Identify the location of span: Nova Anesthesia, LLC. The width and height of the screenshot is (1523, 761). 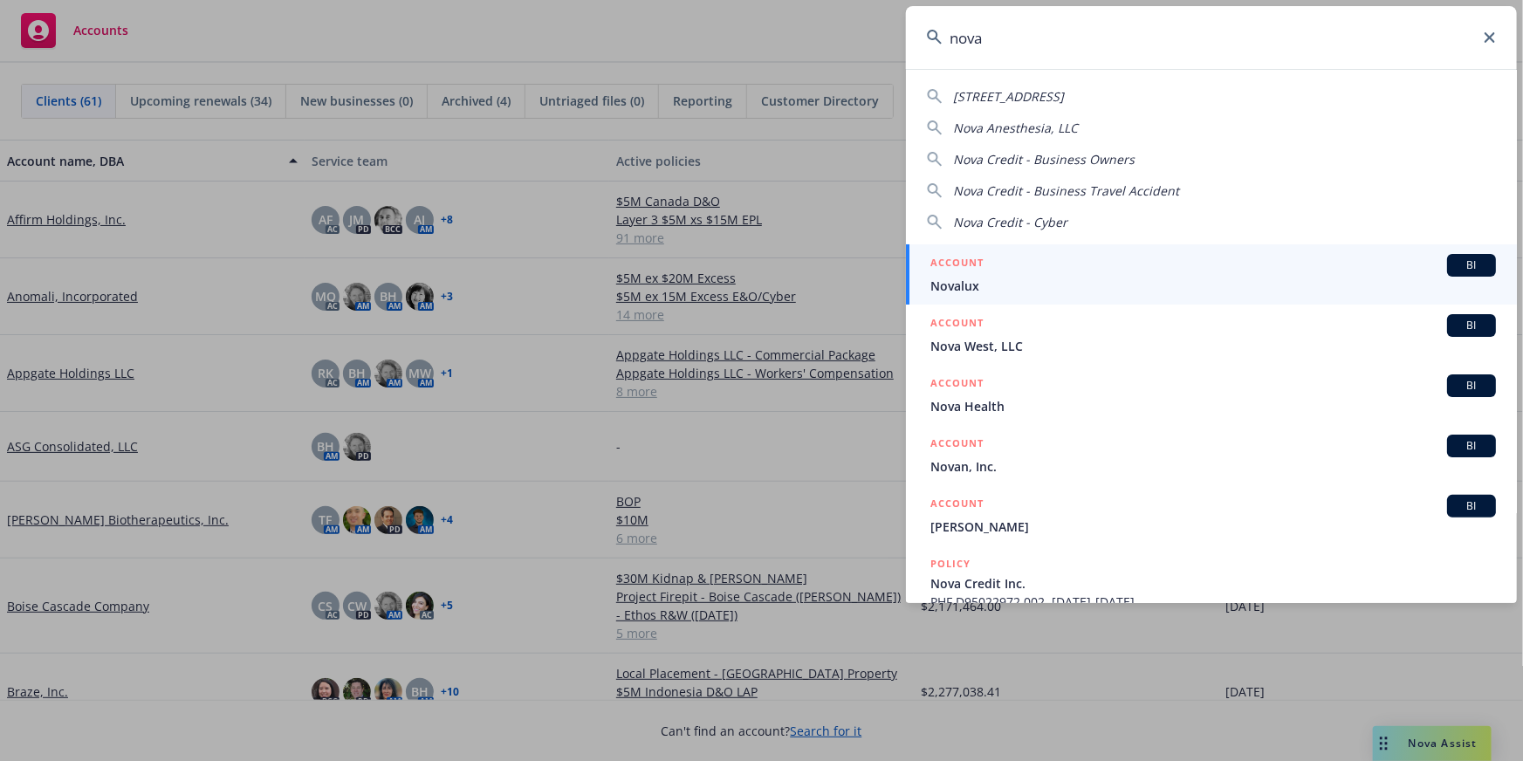
(1015, 127).